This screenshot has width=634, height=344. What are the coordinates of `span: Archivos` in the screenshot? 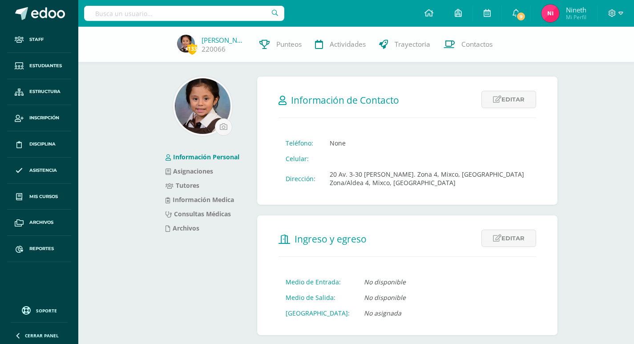 It's located at (41, 222).